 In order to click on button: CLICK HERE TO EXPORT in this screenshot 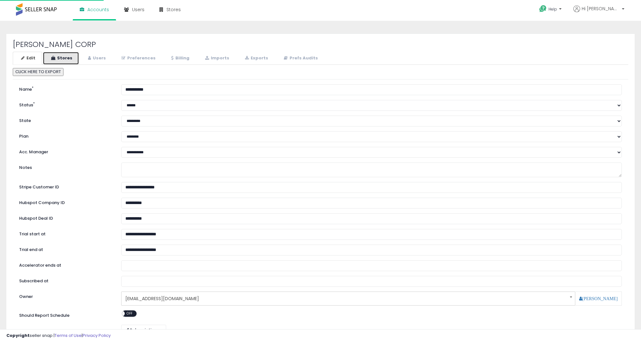, I will do `click(38, 72)`.